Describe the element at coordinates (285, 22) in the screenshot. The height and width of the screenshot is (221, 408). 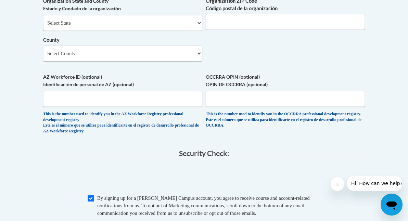
I see `input: Metadata input` at that location.